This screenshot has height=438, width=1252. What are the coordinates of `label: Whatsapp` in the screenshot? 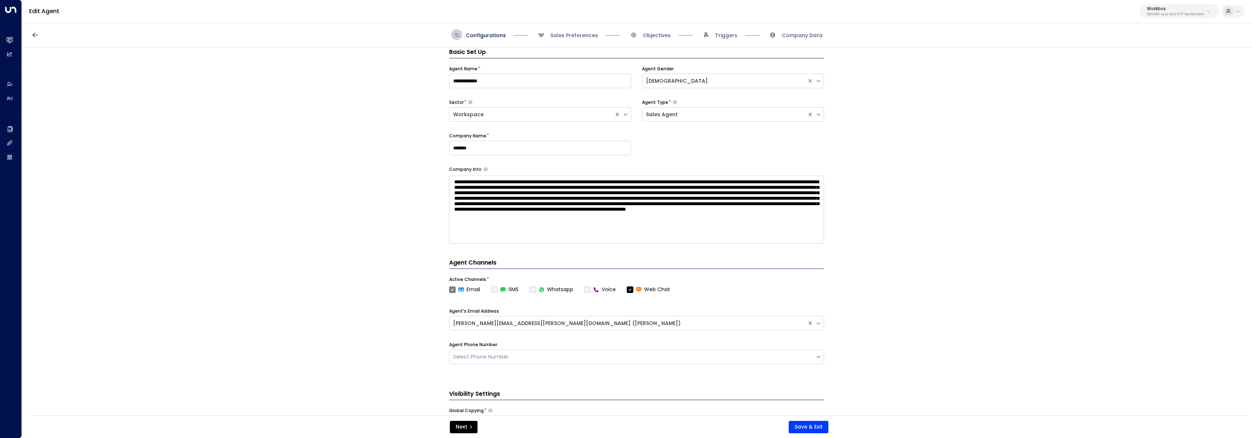 It's located at (552, 289).